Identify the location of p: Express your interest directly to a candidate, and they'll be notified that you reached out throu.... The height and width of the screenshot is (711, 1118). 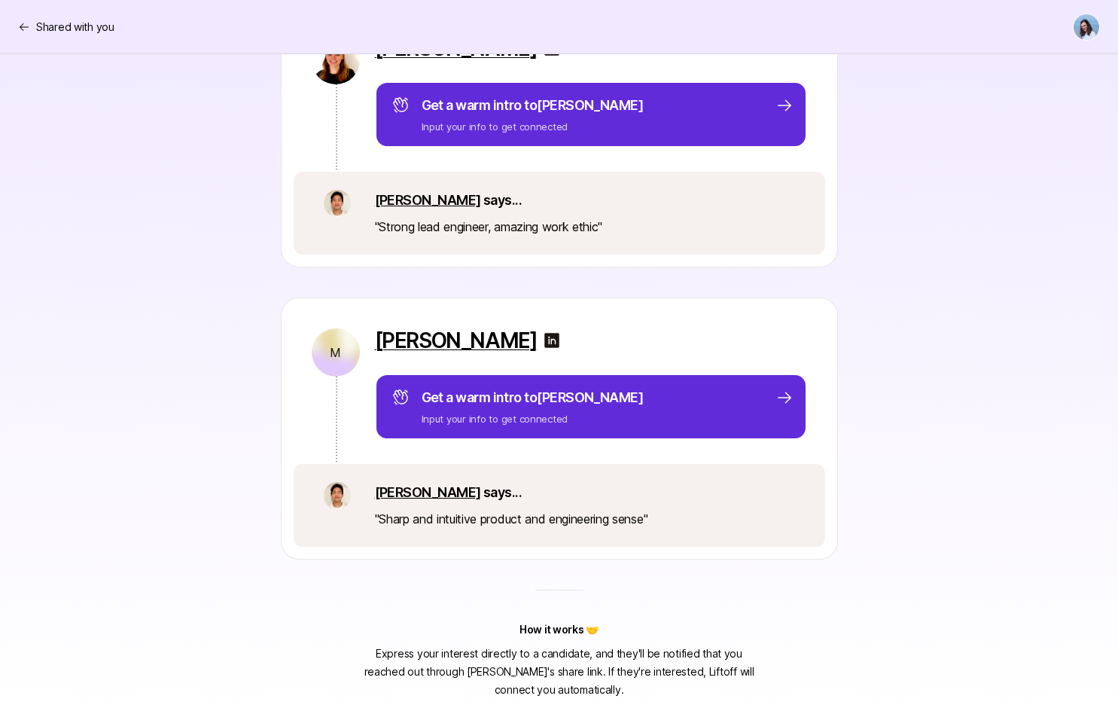
(559, 672).